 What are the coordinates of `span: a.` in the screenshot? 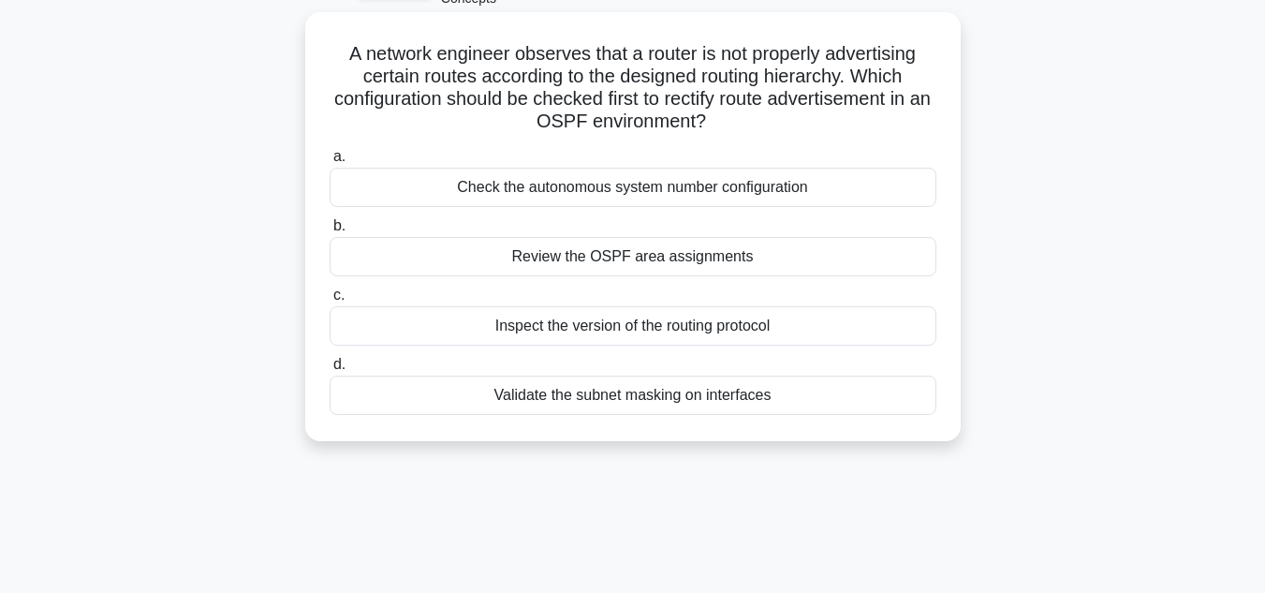 It's located at (339, 155).